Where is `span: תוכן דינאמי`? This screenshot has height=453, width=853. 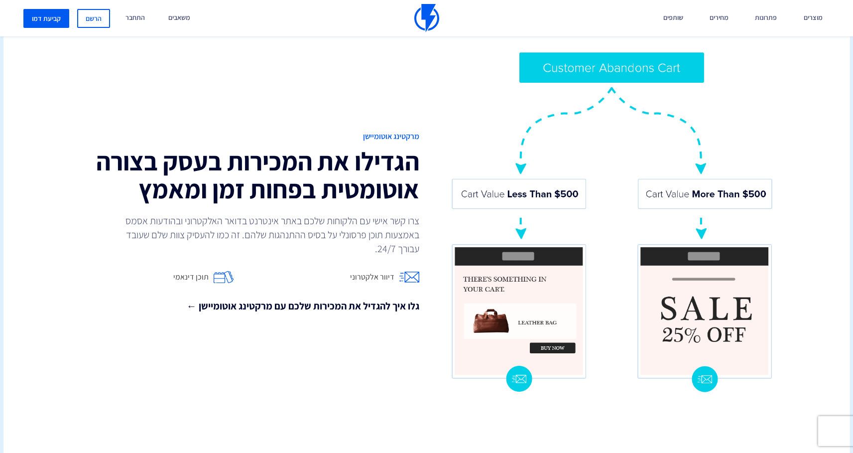 span: תוכן דינאמי is located at coordinates (191, 277).